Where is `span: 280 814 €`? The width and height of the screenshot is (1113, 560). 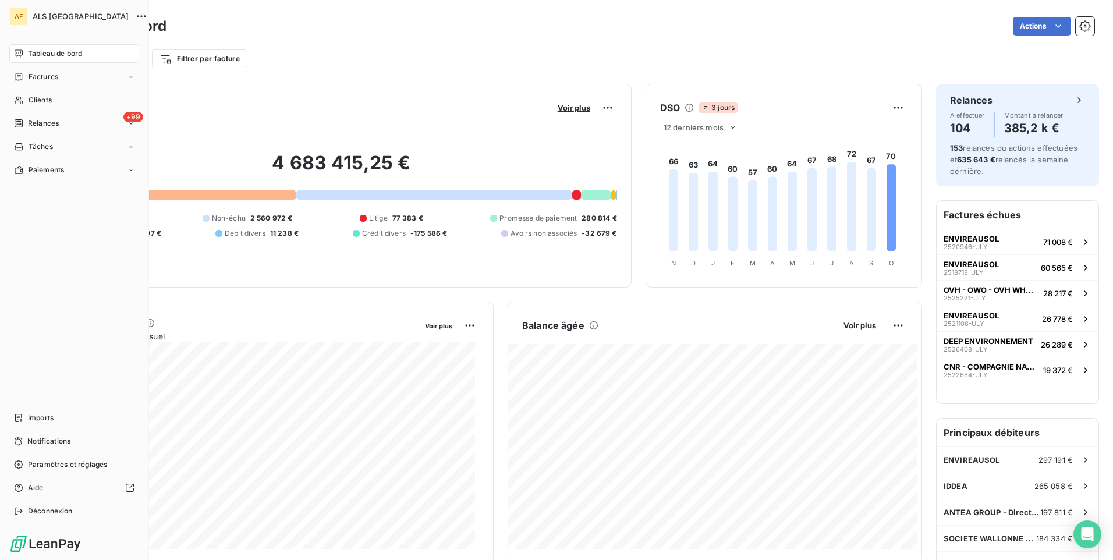 span: 280 814 € is located at coordinates (599, 218).